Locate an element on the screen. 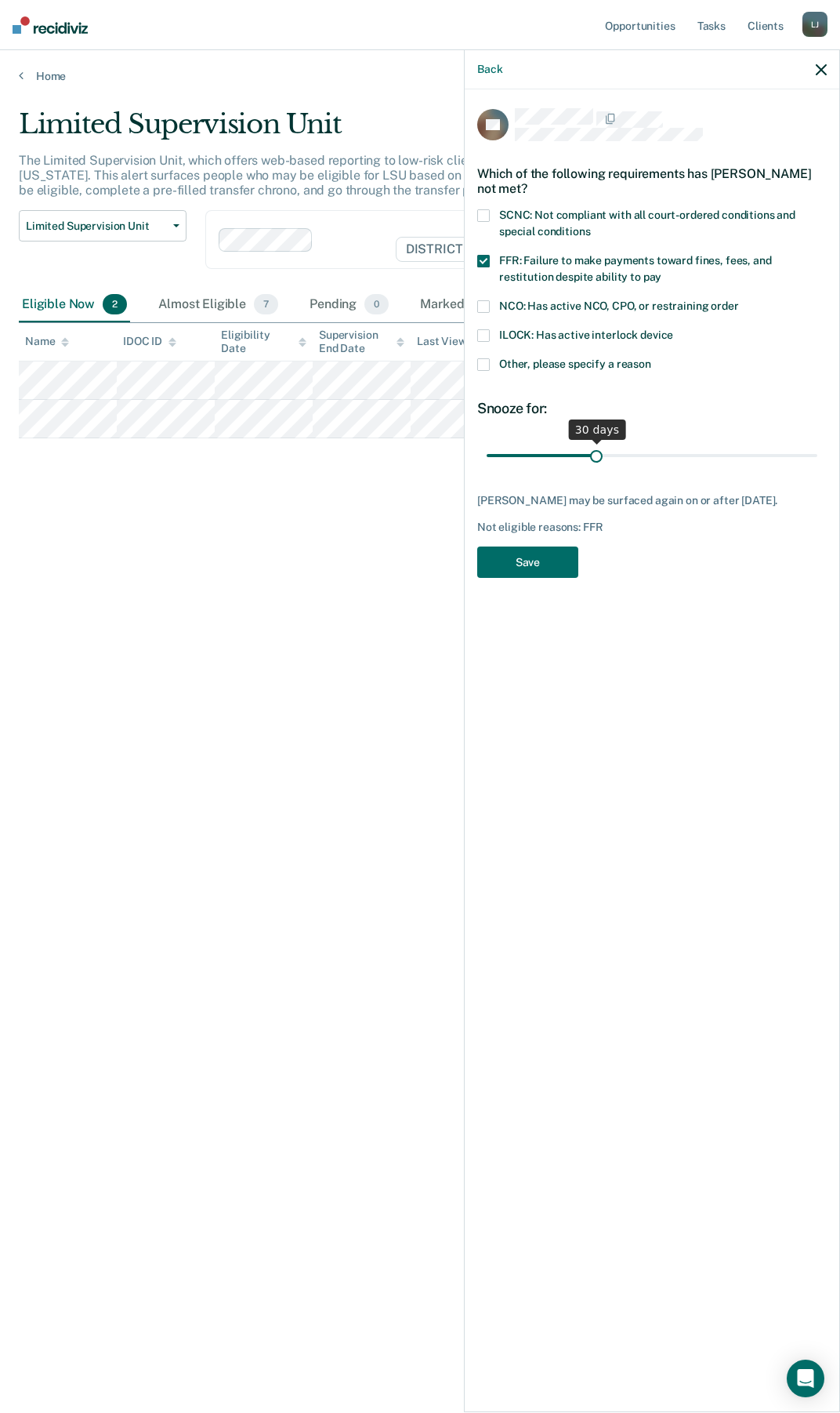  div: Eligible Now is located at coordinates (75, 305).